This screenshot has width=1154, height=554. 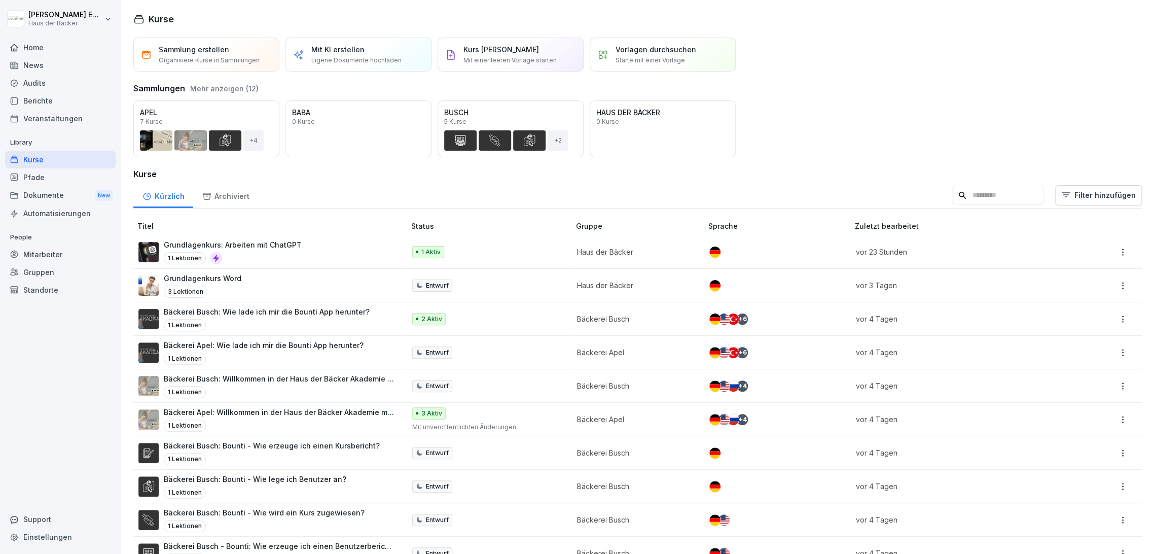 What do you see at coordinates (279, 546) in the screenshot?
I see `p: Bäckerei Busch - Bounti: Wie erzeuge ich einen Benutzerbericht?` at bounding box center [279, 546].